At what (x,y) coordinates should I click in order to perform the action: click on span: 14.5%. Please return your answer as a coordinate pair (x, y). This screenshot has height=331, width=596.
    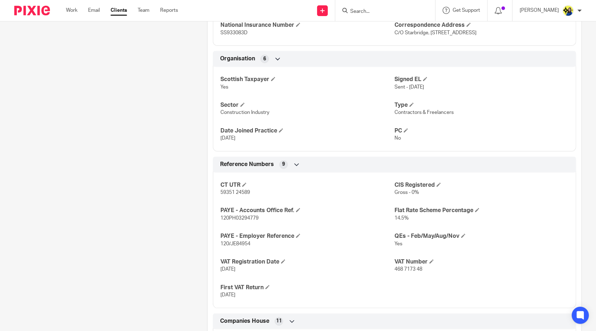
    Looking at the image, I should click on (401, 218).